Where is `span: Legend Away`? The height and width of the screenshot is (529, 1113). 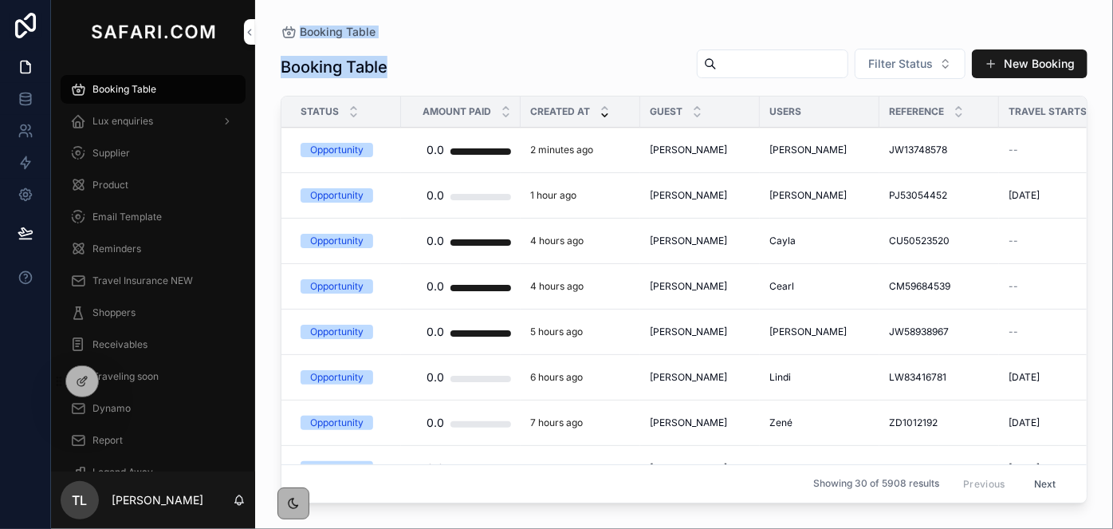 span: Legend Away is located at coordinates (123, 472).